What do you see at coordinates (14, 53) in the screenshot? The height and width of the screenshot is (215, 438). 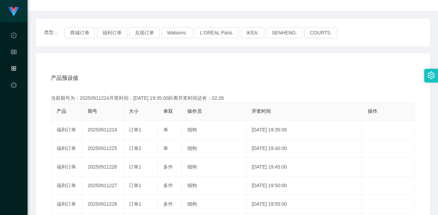 I see `i: 图标: table` at bounding box center [14, 53].